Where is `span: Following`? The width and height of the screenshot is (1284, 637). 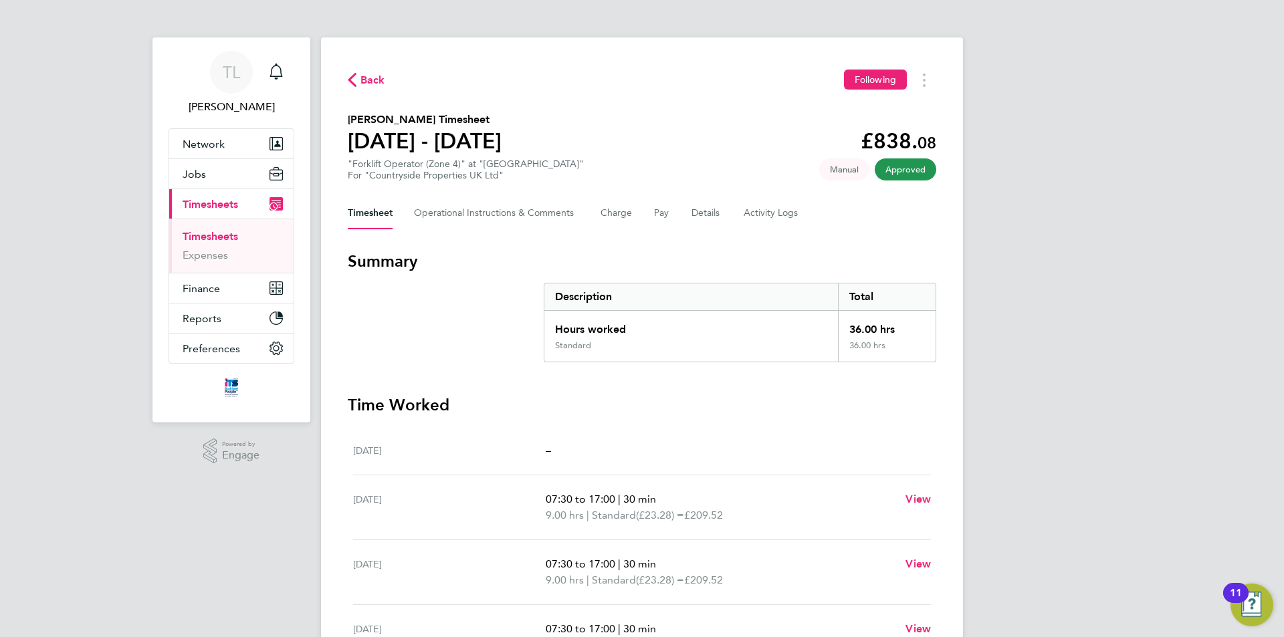 span: Following is located at coordinates (876, 80).